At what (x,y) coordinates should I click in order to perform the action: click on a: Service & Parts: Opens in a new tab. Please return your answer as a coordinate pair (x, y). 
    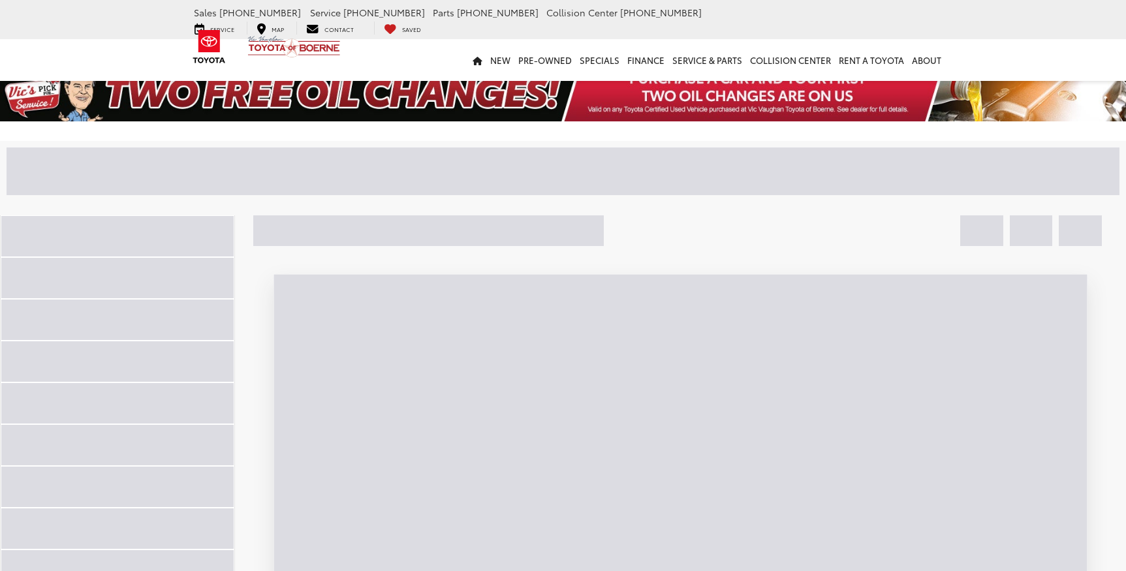
    Looking at the image, I should click on (707, 60).